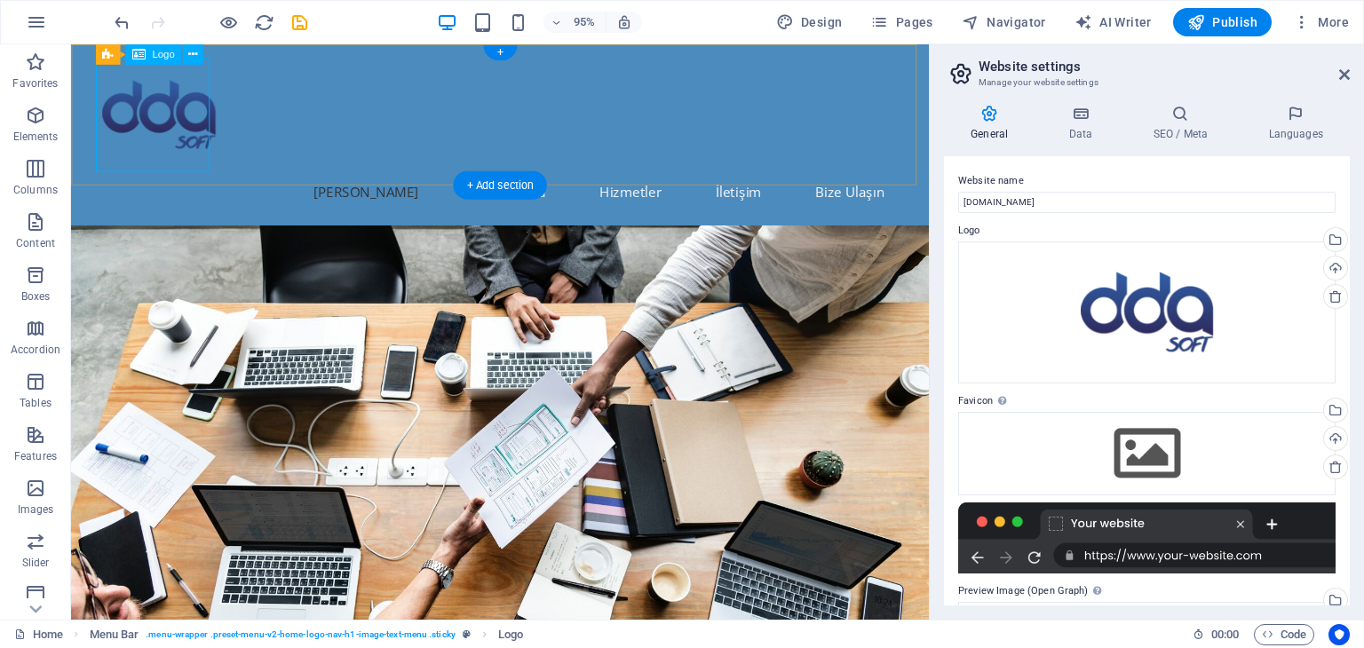  I want to click on button: Code, so click(1284, 635).